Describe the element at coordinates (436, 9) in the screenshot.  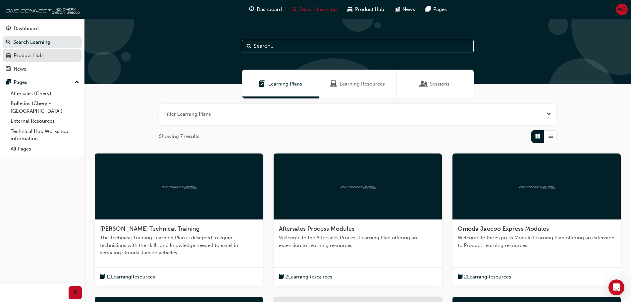
I see `a: pages-iconPages` at that location.